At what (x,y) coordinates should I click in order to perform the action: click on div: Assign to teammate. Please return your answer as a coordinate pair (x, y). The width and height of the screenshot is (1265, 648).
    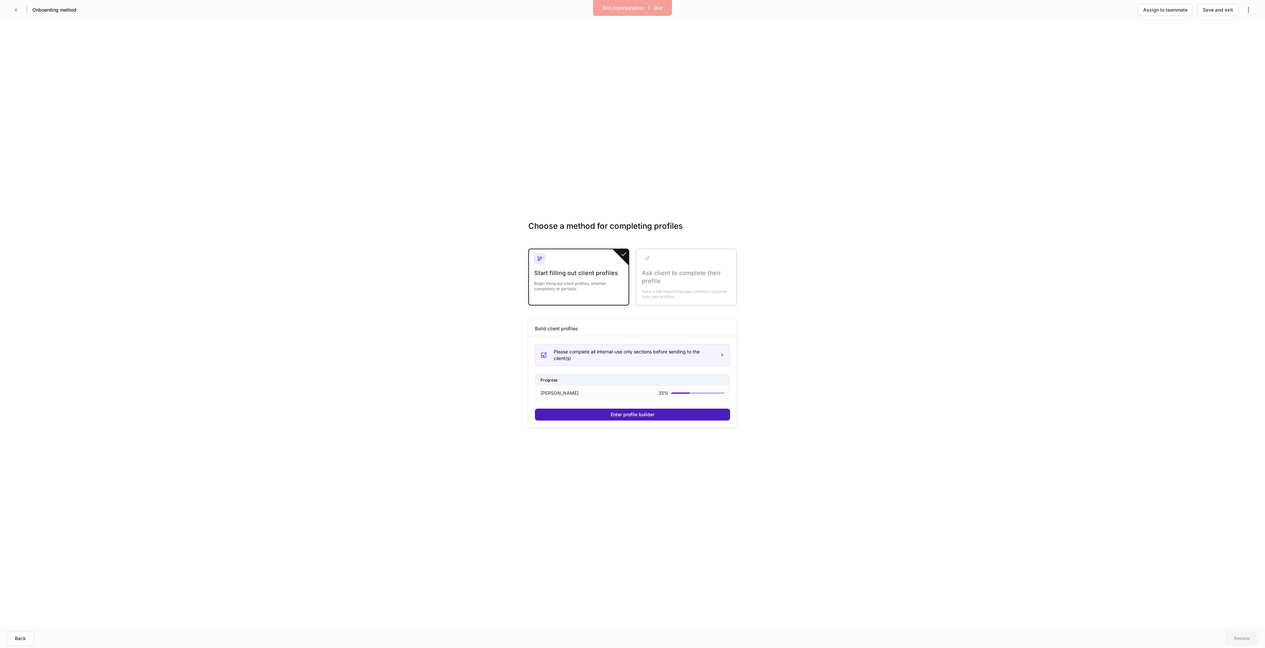
    Looking at the image, I should click on (1166, 10).